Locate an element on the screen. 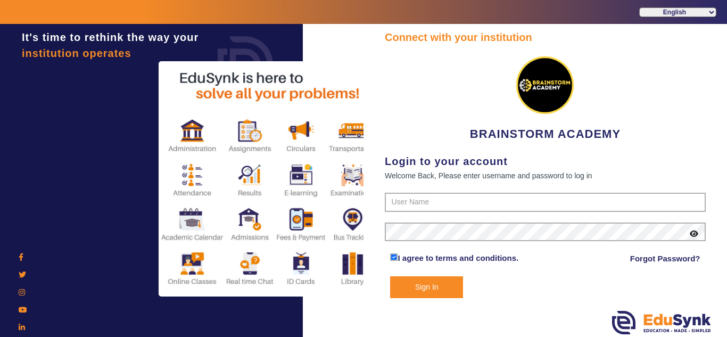 Image resolution: width=727 pixels, height=337 pixels. div: Welcome Back, Please enter username and password to log in is located at coordinates (545, 176).